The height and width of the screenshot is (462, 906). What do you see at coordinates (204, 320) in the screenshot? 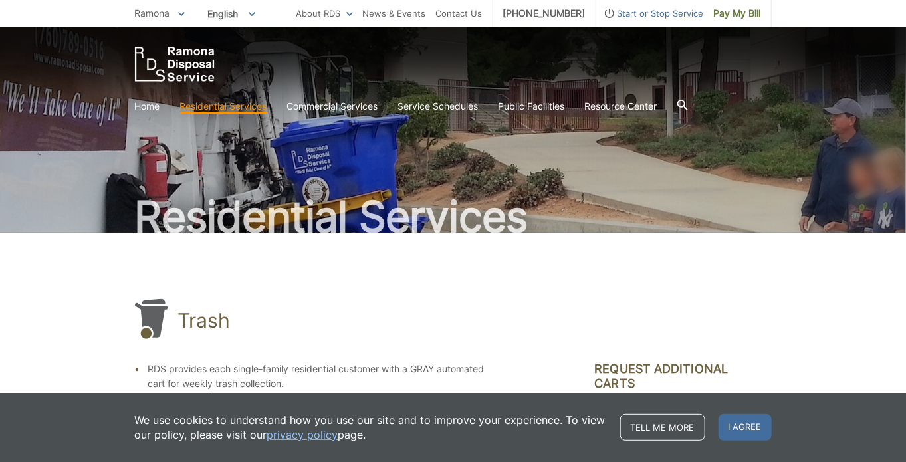
I see `h1: Trash` at bounding box center [204, 320].